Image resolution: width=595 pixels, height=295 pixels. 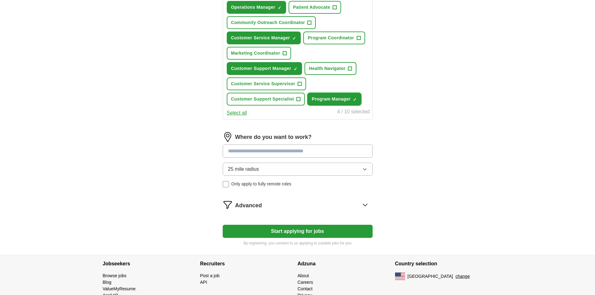 What do you see at coordinates (203, 282) in the screenshot?
I see `a: API` at bounding box center [203, 282].